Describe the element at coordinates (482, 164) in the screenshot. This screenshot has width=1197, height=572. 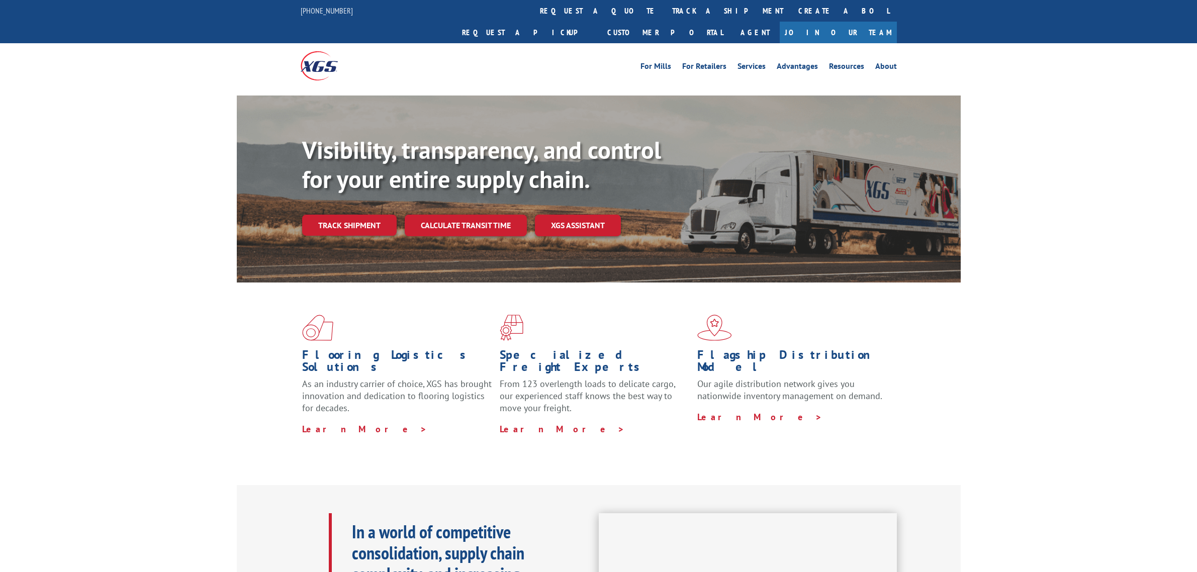
I see `b: Visibility, transparency, and control for your entire supply chain.` at that location.